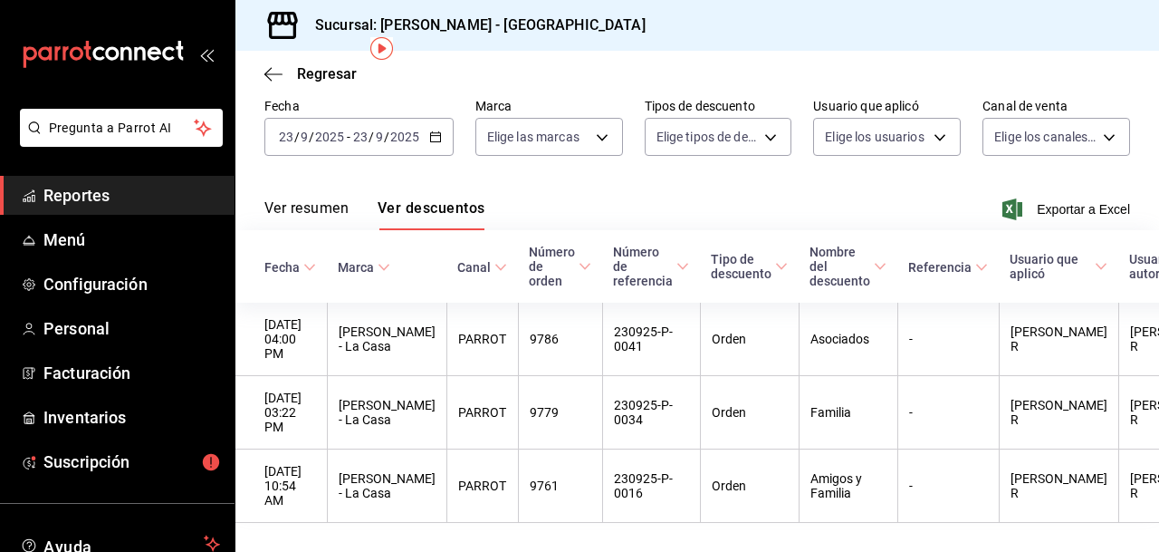 This screenshot has width=1159, height=552. I want to click on span: Canal, so click(482, 267).